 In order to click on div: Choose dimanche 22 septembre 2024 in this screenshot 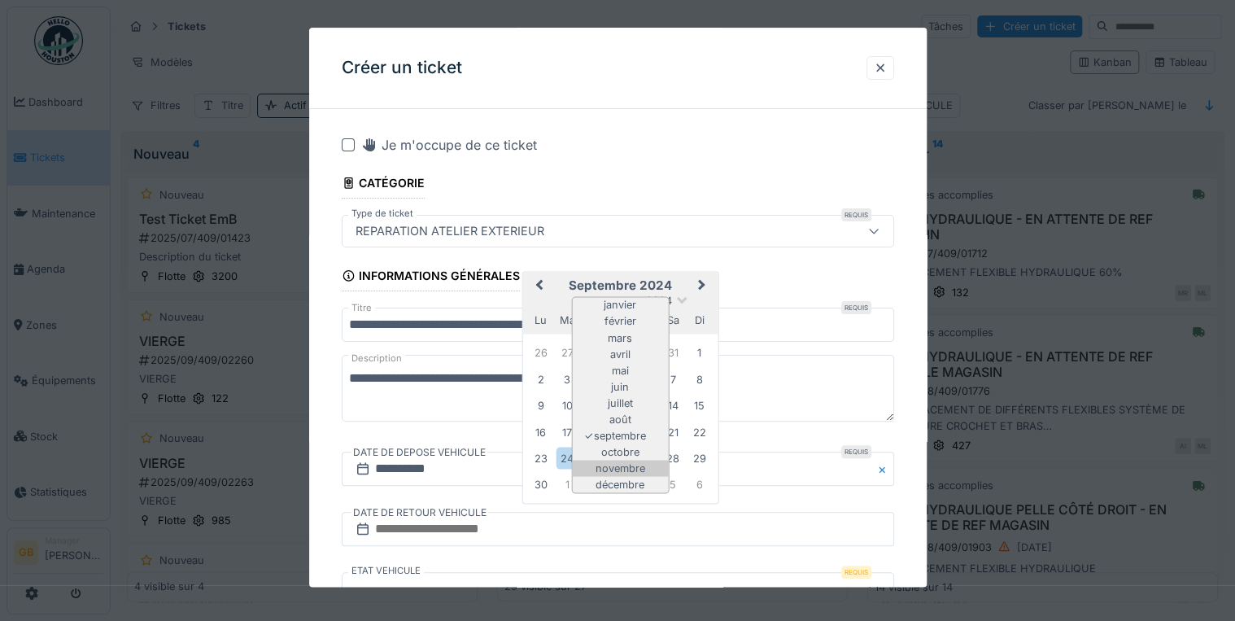, I will do `click(699, 431)`.